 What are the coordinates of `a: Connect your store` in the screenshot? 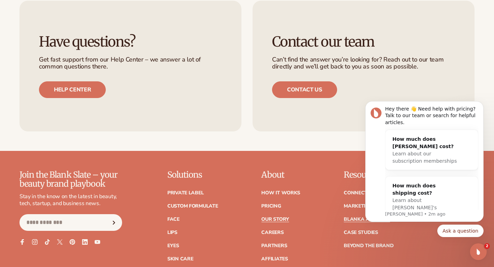 It's located at (371, 193).